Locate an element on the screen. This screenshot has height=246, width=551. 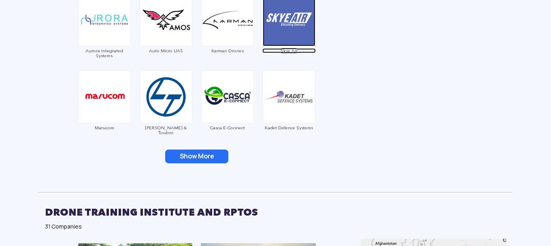
a: Auto Micro UAS is located at coordinates (166, 34).